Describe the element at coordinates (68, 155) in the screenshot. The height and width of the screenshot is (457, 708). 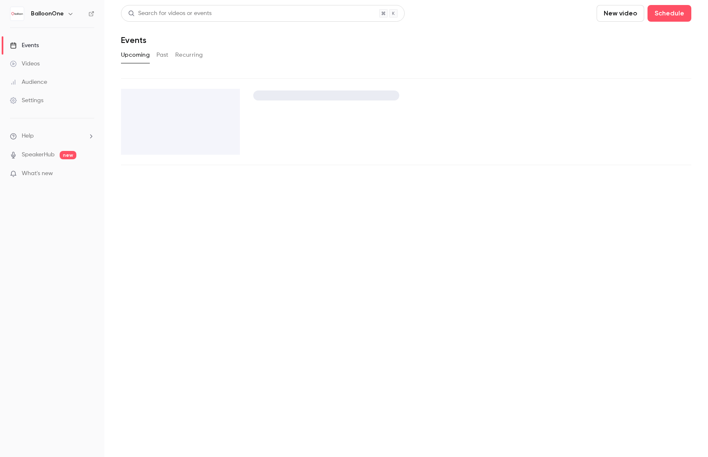
I see `span: new` at that location.